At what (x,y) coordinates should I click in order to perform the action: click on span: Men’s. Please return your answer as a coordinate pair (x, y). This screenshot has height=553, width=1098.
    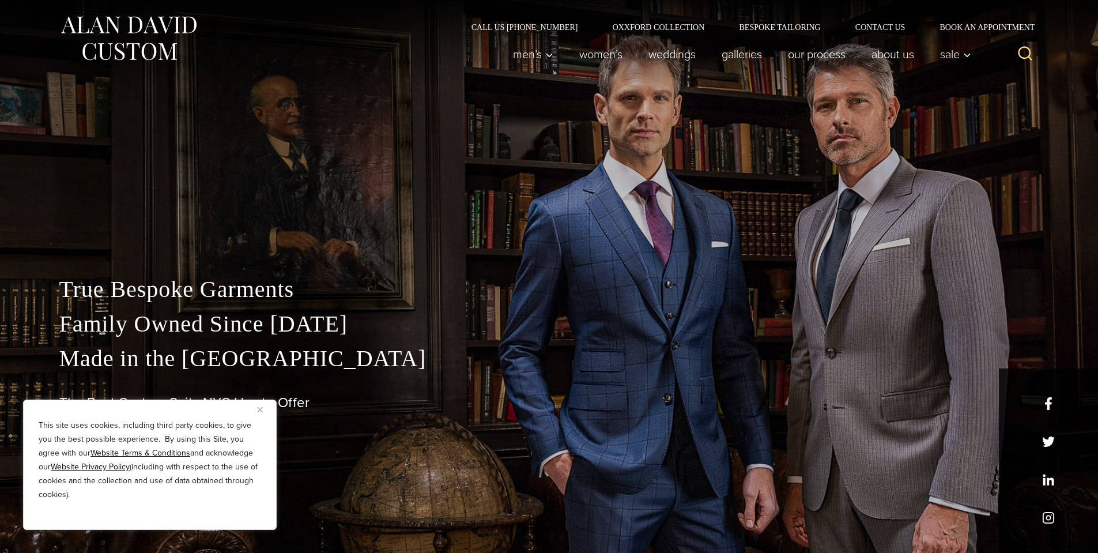
    Looking at the image, I should click on (533, 54).